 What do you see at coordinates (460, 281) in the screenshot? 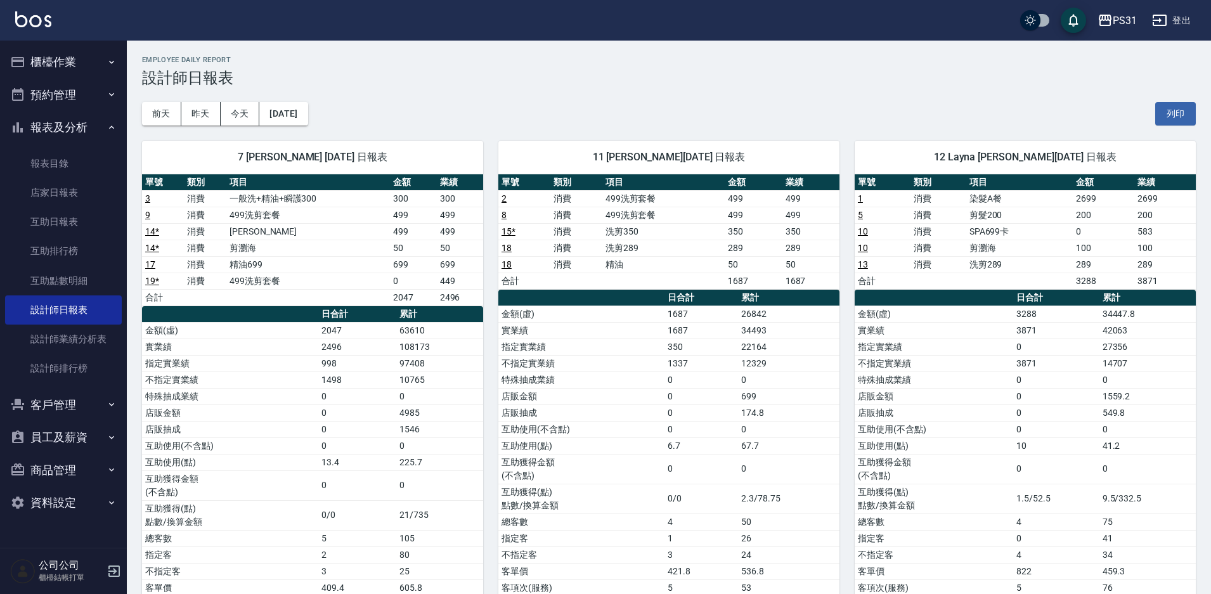
I see `td: 449` at bounding box center [460, 281].